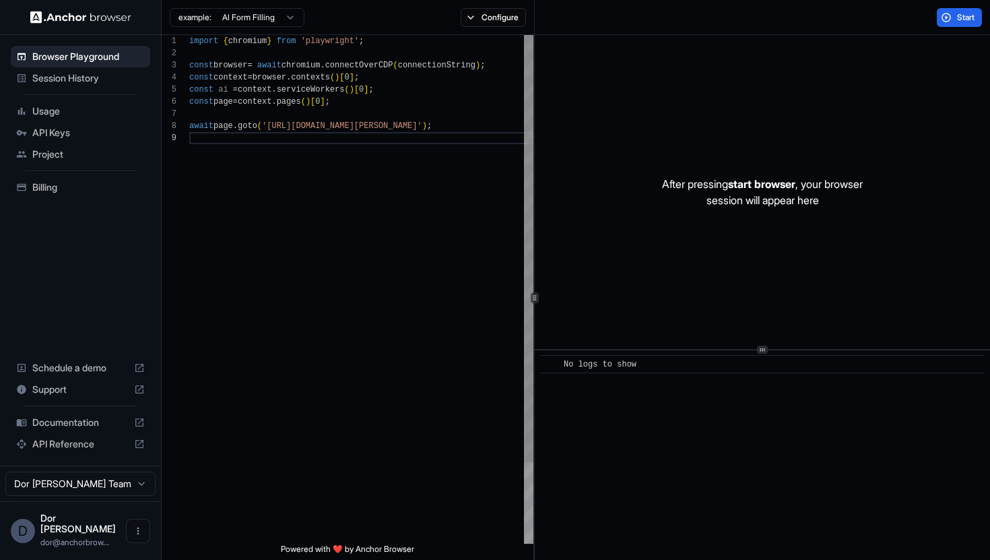 The image size is (990, 560). What do you see at coordinates (80, 111) in the screenshot?
I see `div: Usage` at bounding box center [80, 111].